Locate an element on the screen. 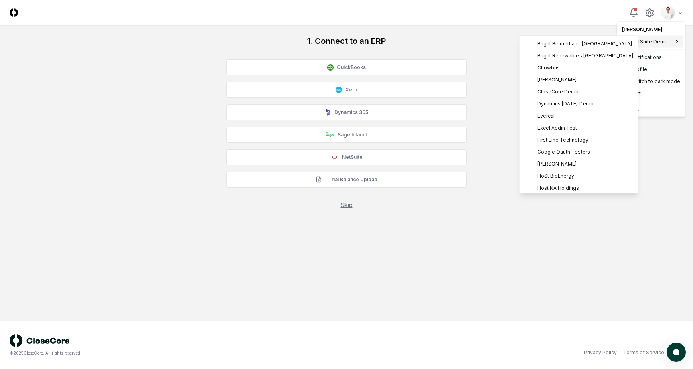 Image resolution: width=693 pixels, height=369 pixels. div: Notifications is located at coordinates (650, 57).